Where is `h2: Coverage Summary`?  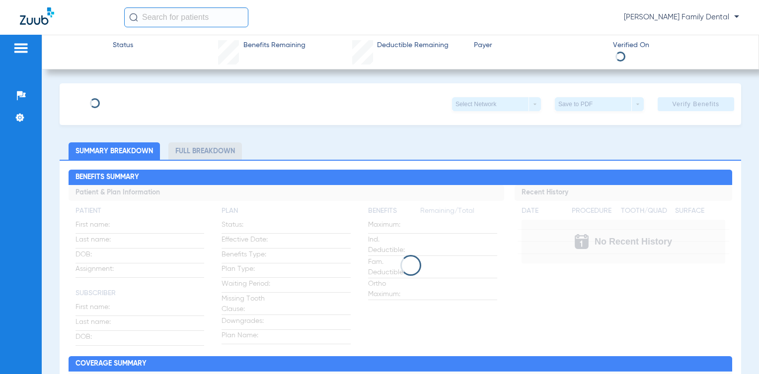 h2: Coverage Summary is located at coordinates (400, 365).